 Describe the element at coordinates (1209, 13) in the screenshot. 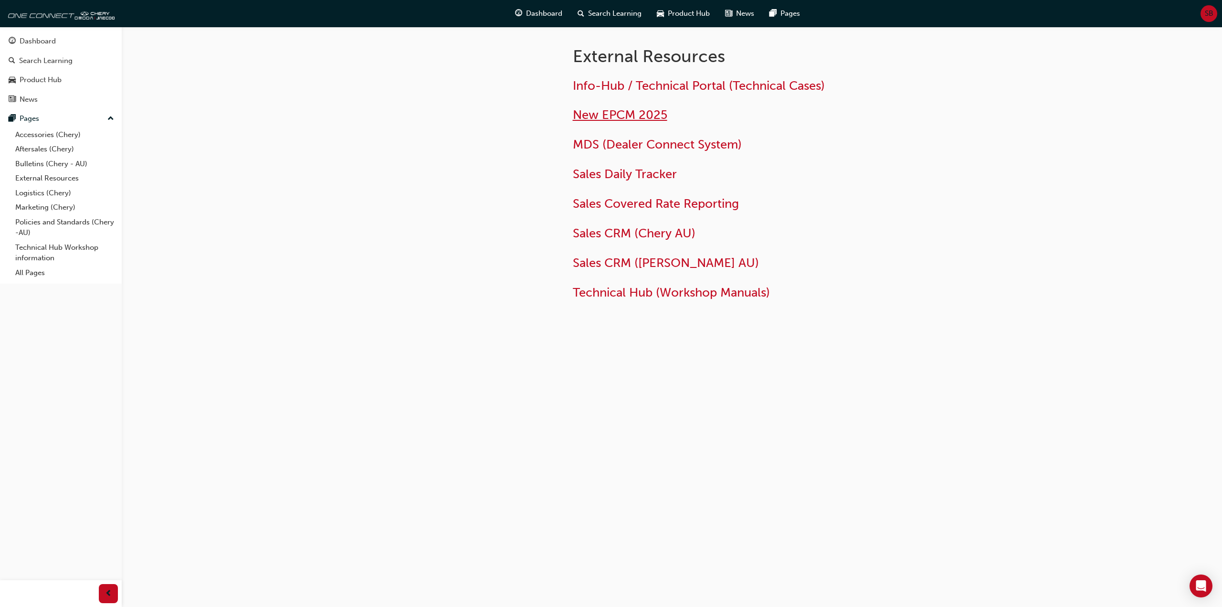

I see `span: SB` at that location.